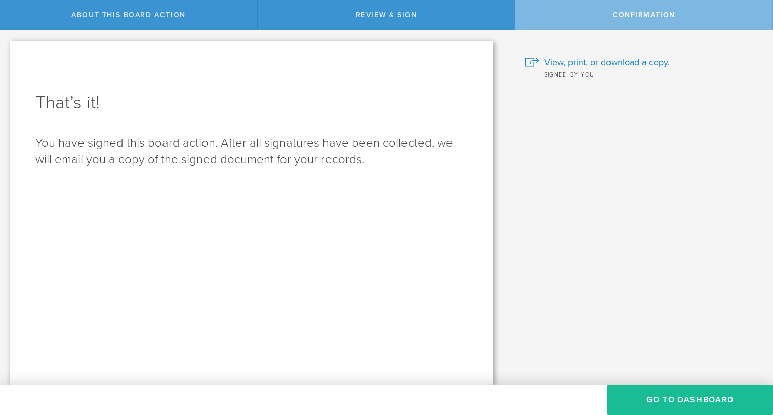 The image size is (773, 415). I want to click on span: About this Board Action, so click(128, 15).